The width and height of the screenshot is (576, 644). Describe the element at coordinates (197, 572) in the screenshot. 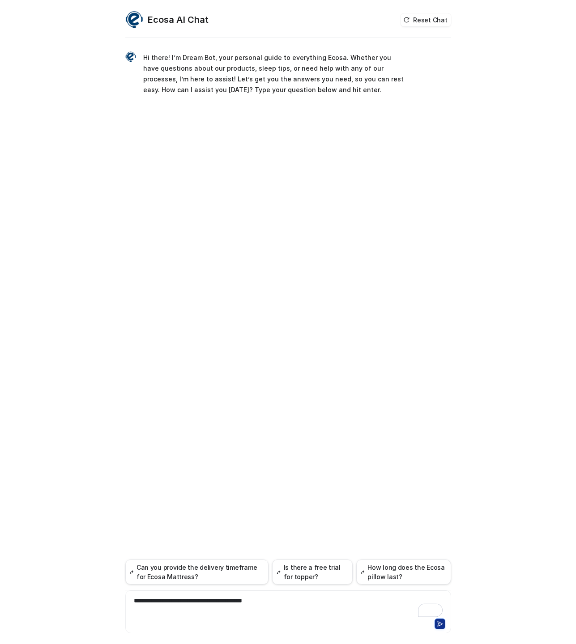

I see `button: Can you provide the delivery timeframe for Ecosa Mattress?` at that location.